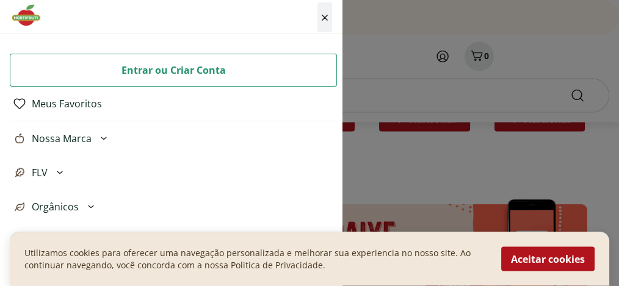 The width and height of the screenshot is (619, 286). Describe the element at coordinates (255, 260) in the screenshot. I see `p: Utilizamos cookies para oferecer uma navegação personalizada e melhorar sua experiencia no nosso ...` at that location.